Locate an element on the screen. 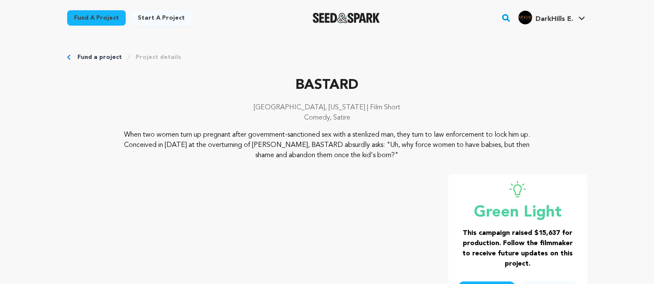  p: Comedy, Satire is located at coordinates (327, 118).